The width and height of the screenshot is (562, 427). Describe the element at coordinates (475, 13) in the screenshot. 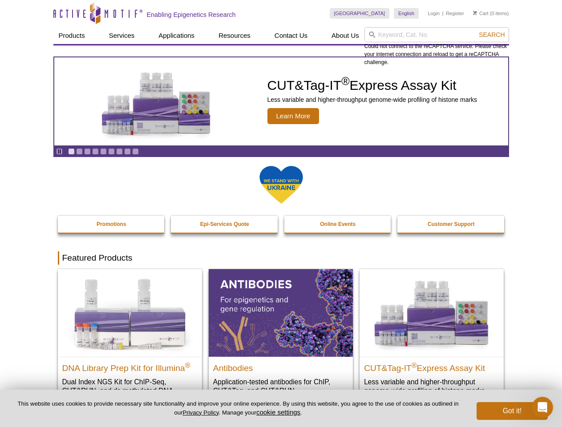

I see `img: Your Cart` at that location.